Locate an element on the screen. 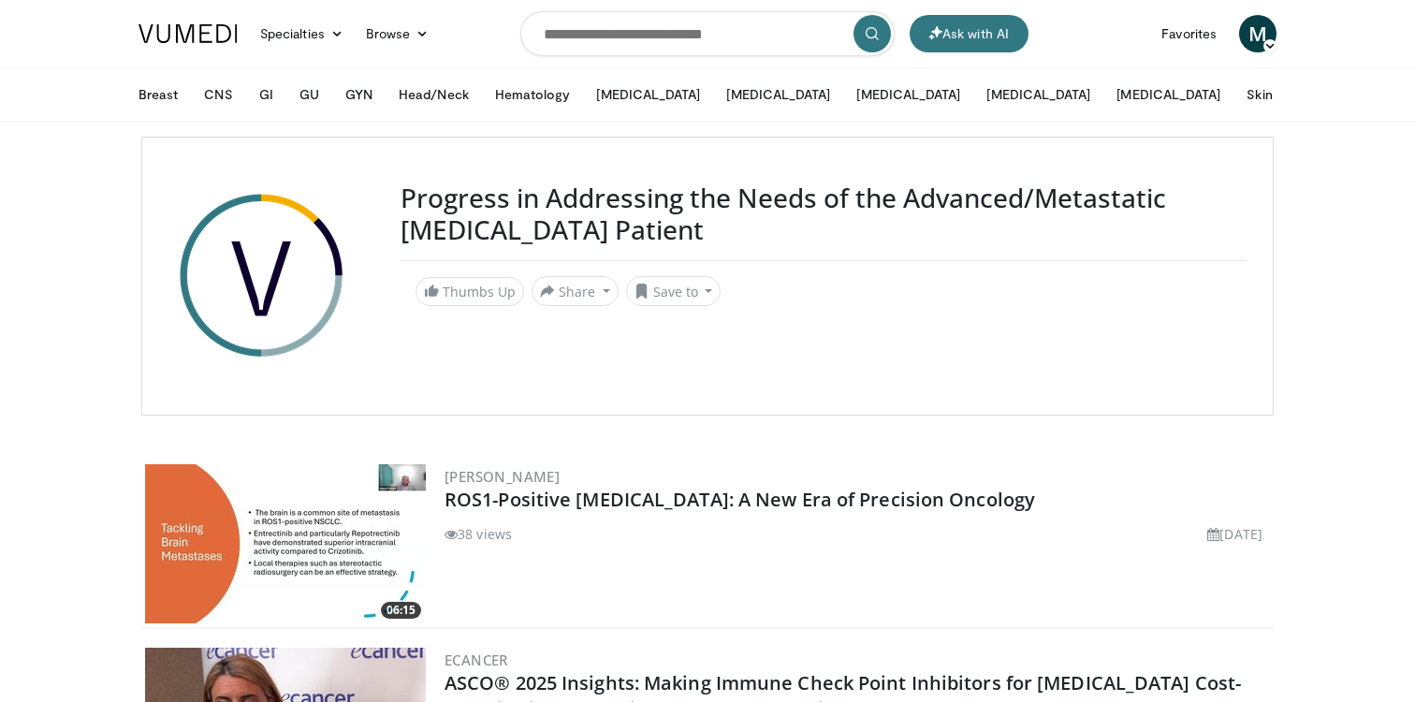 This screenshot has width=1415, height=702. img: VuMedi Logo is located at coordinates (188, 34).